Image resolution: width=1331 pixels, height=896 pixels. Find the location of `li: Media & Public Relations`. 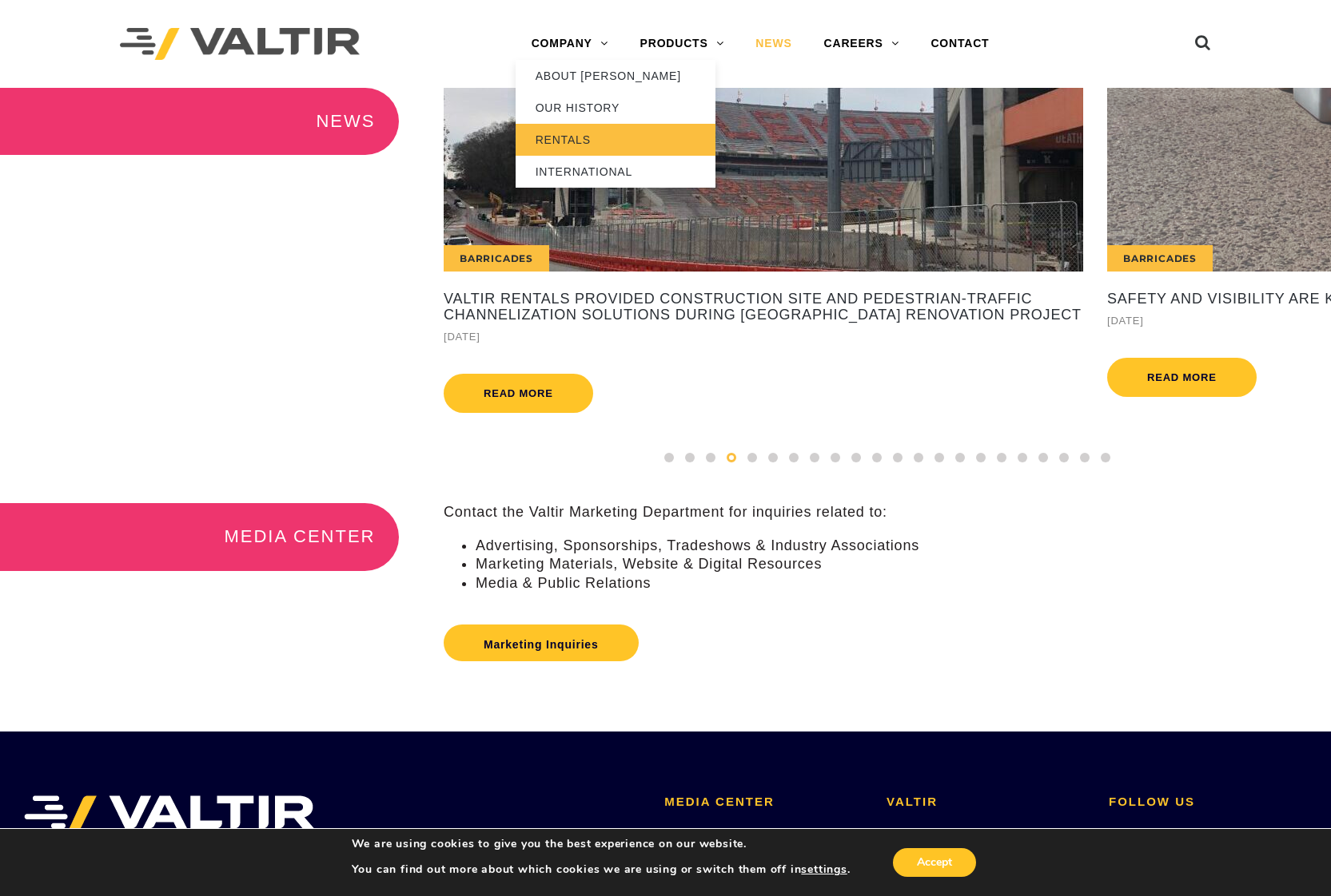

li: Media & Public Relations is located at coordinates (903, 583).